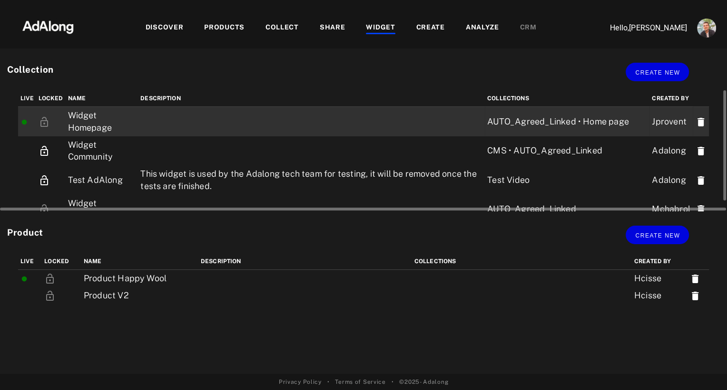  I want to click on td: This widget is used by the Adalong tech team for testing, it will be removed once the tests are f..., so click(311, 180).